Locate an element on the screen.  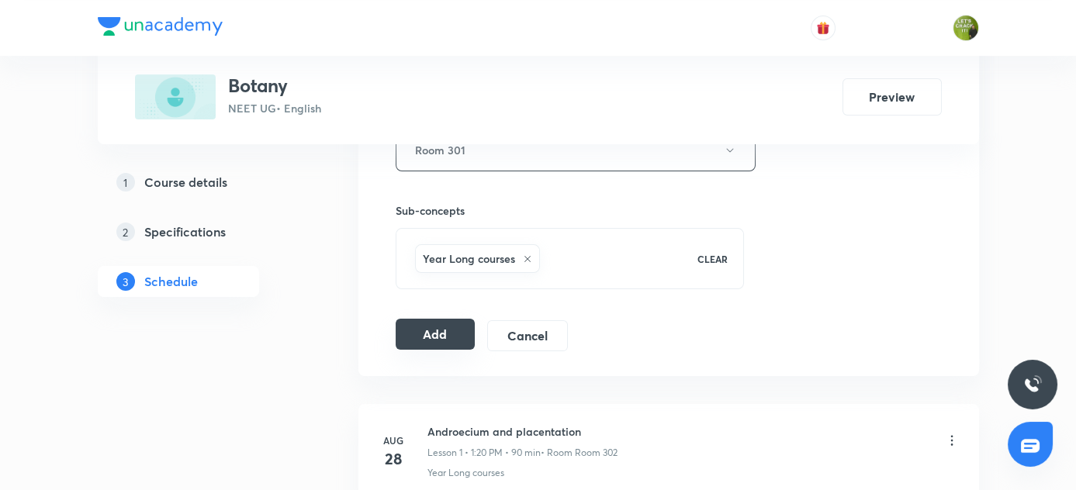
p: 1 is located at coordinates (126, 182).